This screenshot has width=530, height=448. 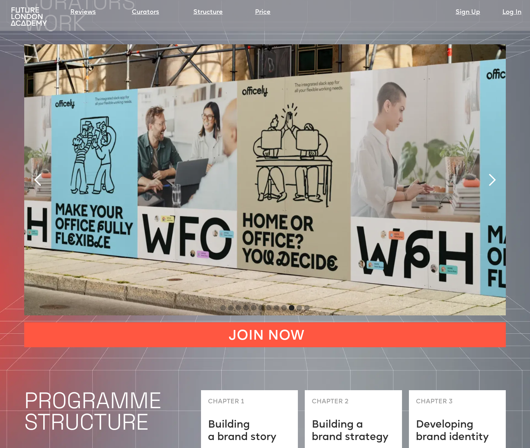 I want to click on a: Log In, so click(x=512, y=12).